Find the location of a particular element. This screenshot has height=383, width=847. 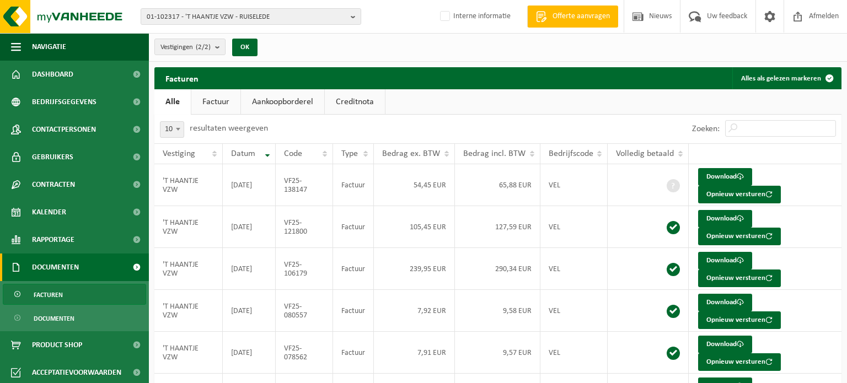

td: VF25-121800 is located at coordinates (304, 227).